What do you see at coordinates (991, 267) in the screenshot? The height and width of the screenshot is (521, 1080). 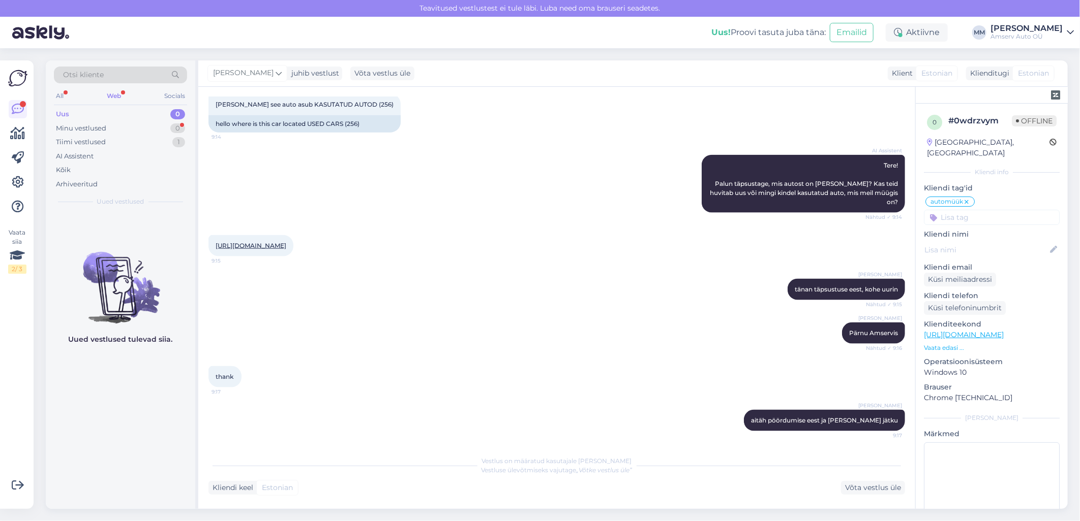 I see `p: Kliendi email` at bounding box center [991, 267].